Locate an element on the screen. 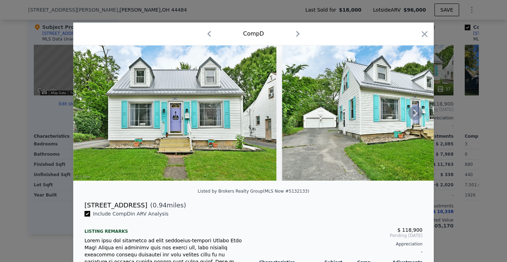 The image size is (507, 262). span: 0.94 is located at coordinates (160, 205).